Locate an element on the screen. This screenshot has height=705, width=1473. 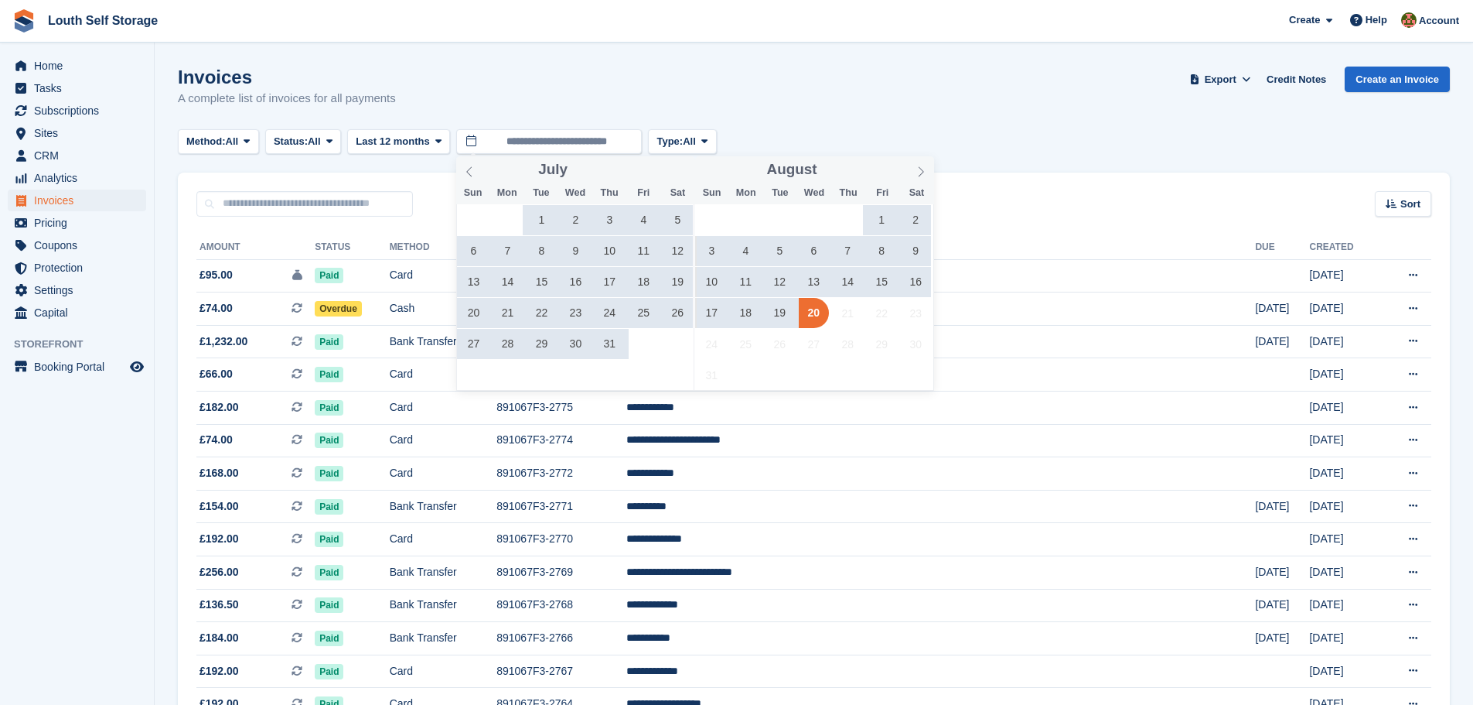
span: Type: is located at coordinates (670, 142).